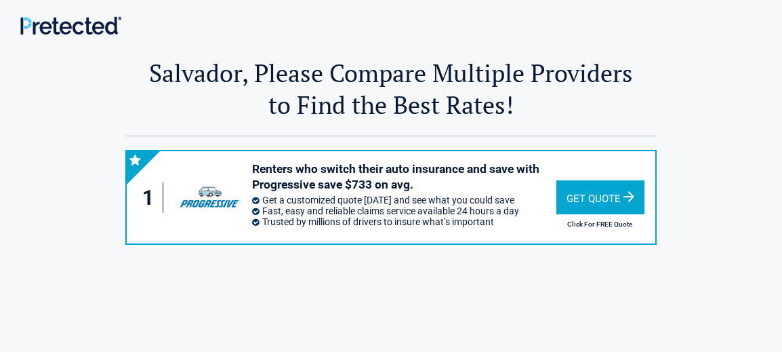 This screenshot has width=782, height=352. What do you see at coordinates (600, 224) in the screenshot?
I see `h2: Click For FREE Quote` at bounding box center [600, 224].